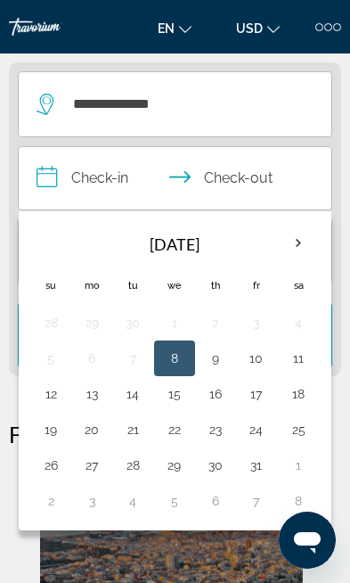 This screenshot has width=350, height=583. Describe the element at coordinates (92, 465) in the screenshot. I see `button: Day 27` at that location.